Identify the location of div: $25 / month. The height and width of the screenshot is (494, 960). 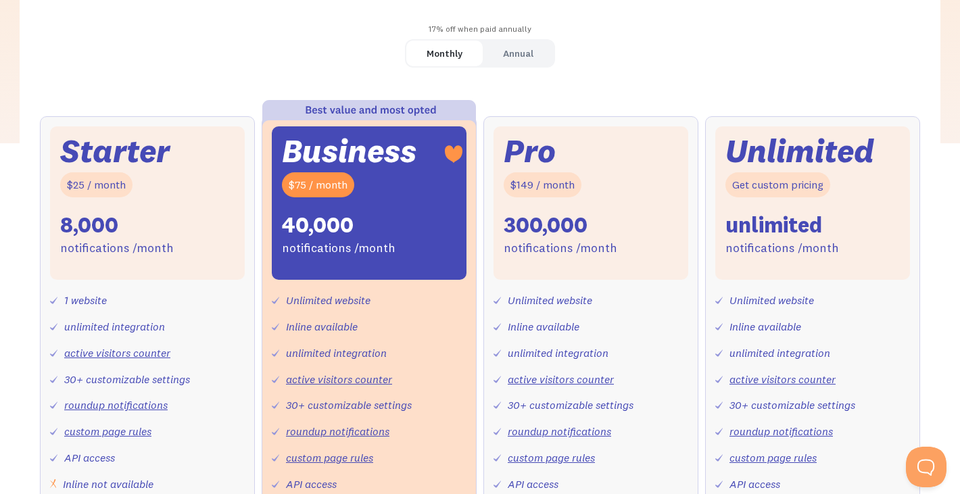
(96, 185).